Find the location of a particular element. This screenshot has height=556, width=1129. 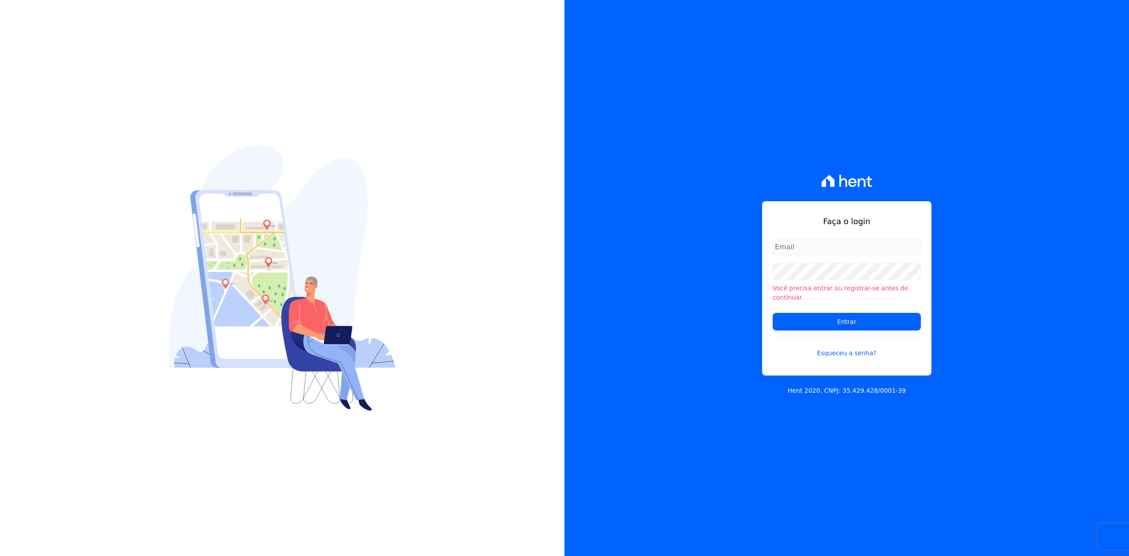

input: Entrar is located at coordinates (847, 322).